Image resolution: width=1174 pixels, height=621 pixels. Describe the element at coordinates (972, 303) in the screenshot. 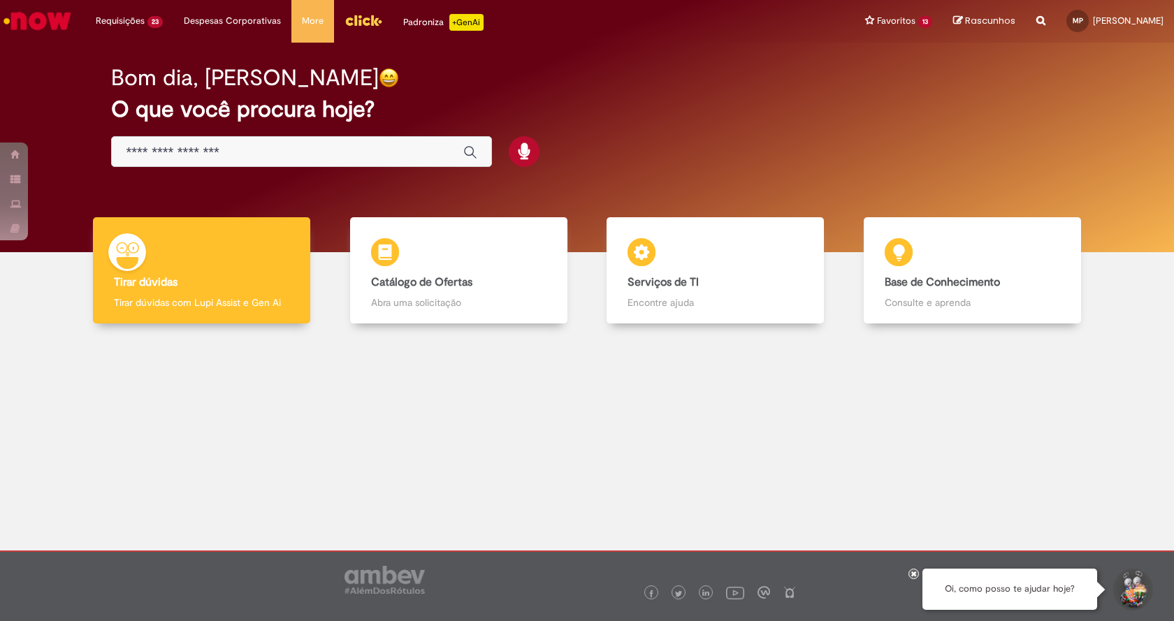

I see `p: Consulte e aprenda` at that location.